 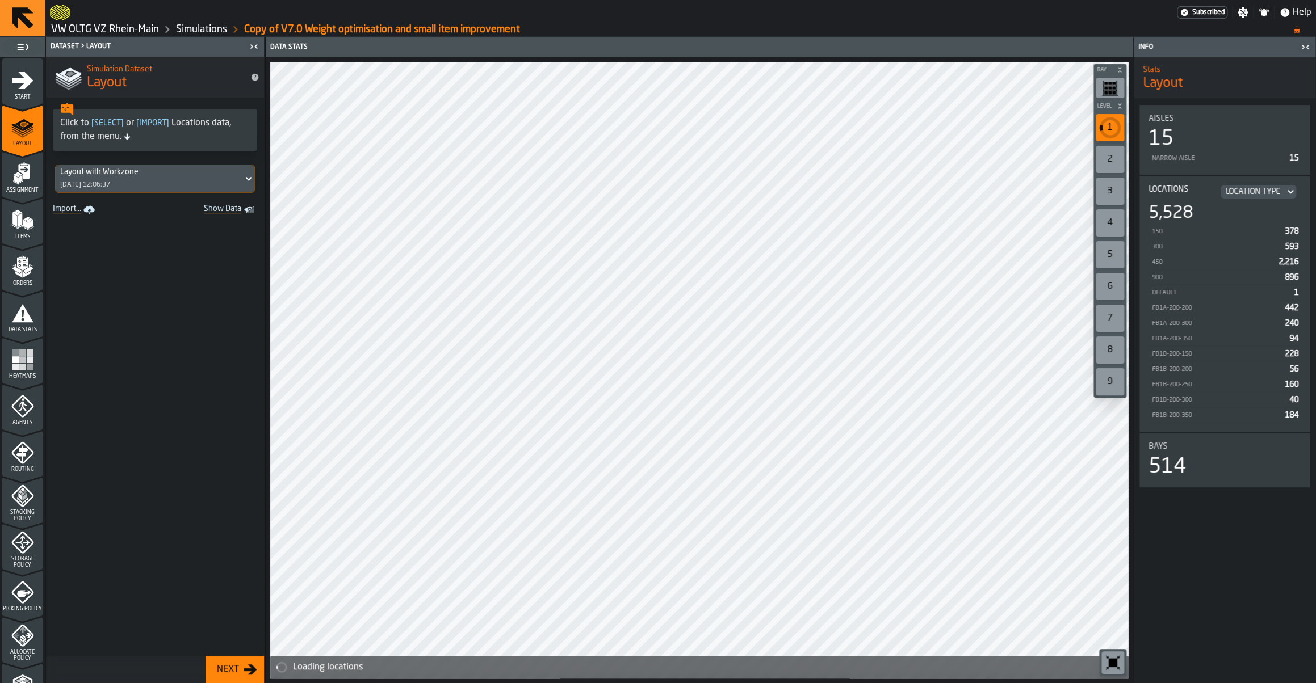 What do you see at coordinates (1224, 304) in the screenshot?
I see `div: stat-` at bounding box center [1224, 304].